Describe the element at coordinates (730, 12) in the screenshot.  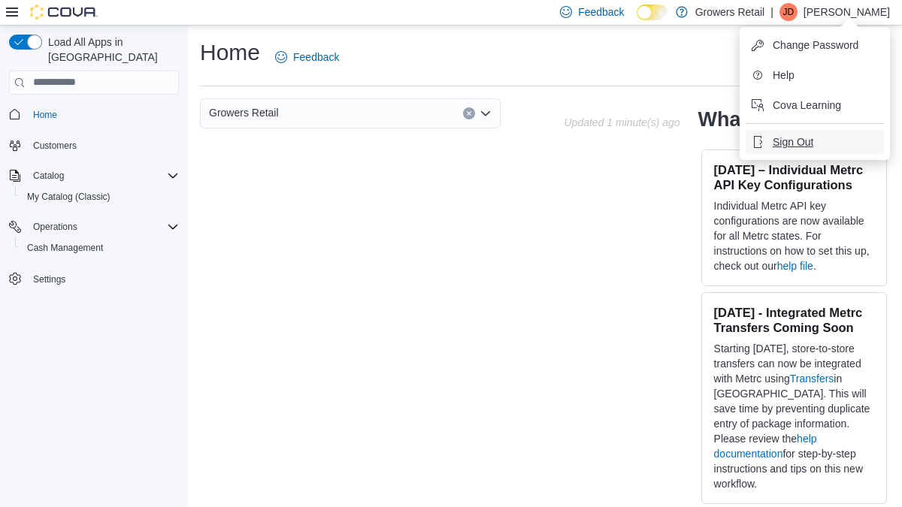
I see `p: Growers Retail` at that location.